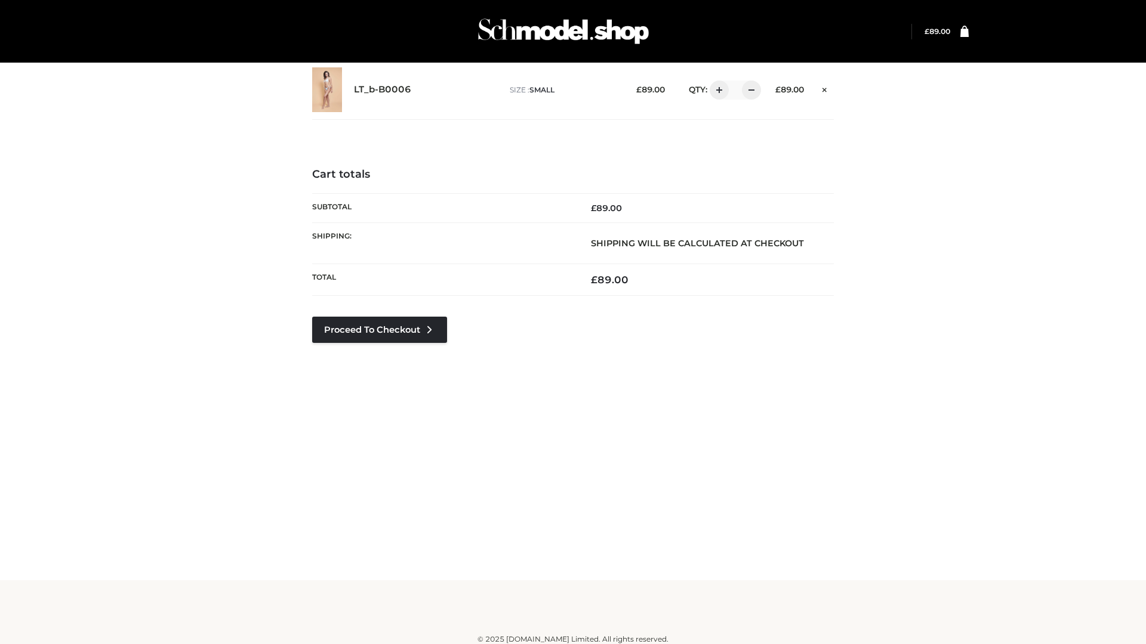 This screenshot has height=644, width=1146. I want to click on img: LT_b-B0006 - SMALL, so click(327, 90).